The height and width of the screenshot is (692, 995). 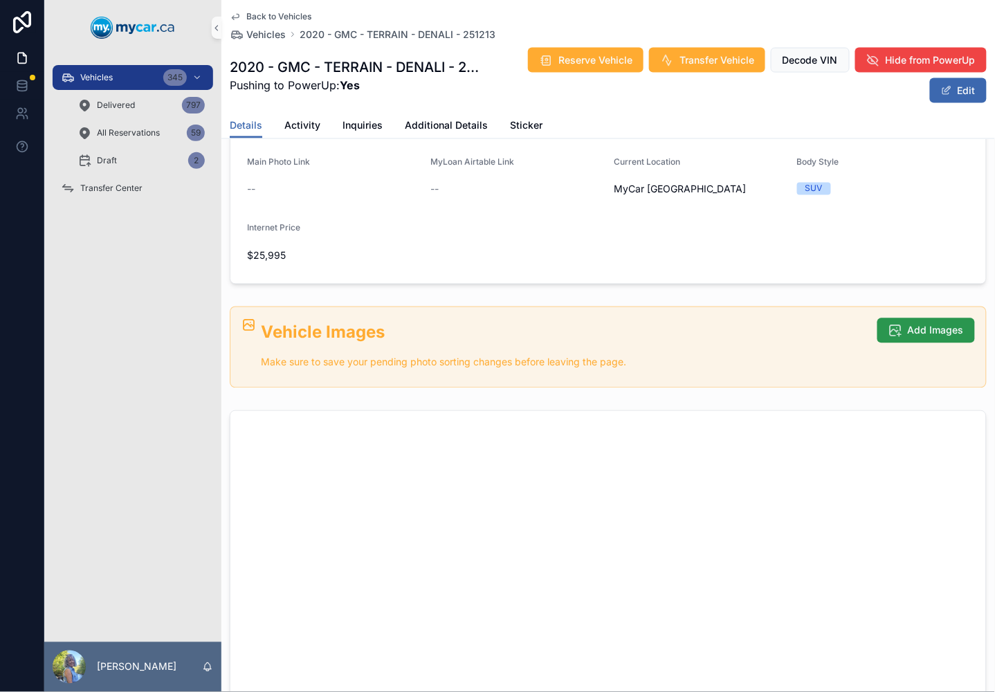 What do you see at coordinates (141, 105) in the screenshot?
I see `a: Delivered797` at bounding box center [141, 105].